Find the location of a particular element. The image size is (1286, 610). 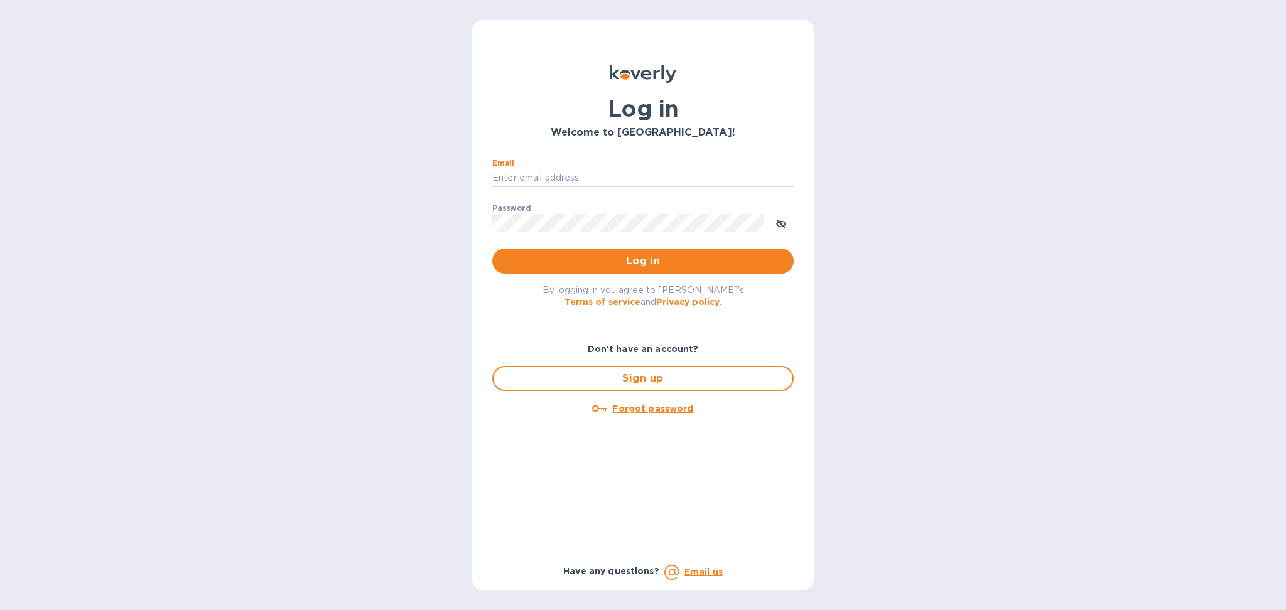

b: Terms of service is located at coordinates (602, 302).